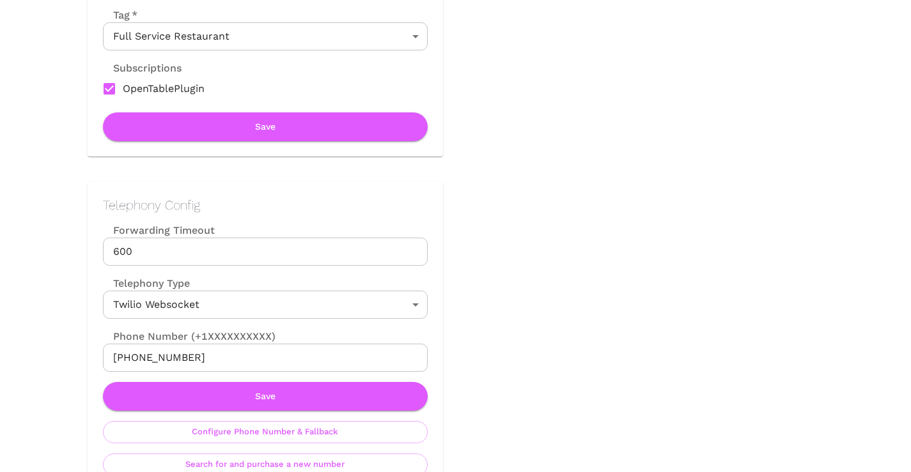 The height and width of the screenshot is (472, 911). What do you see at coordinates (265, 432) in the screenshot?
I see `button: Configure Phone Number & Fallback` at bounding box center [265, 432].